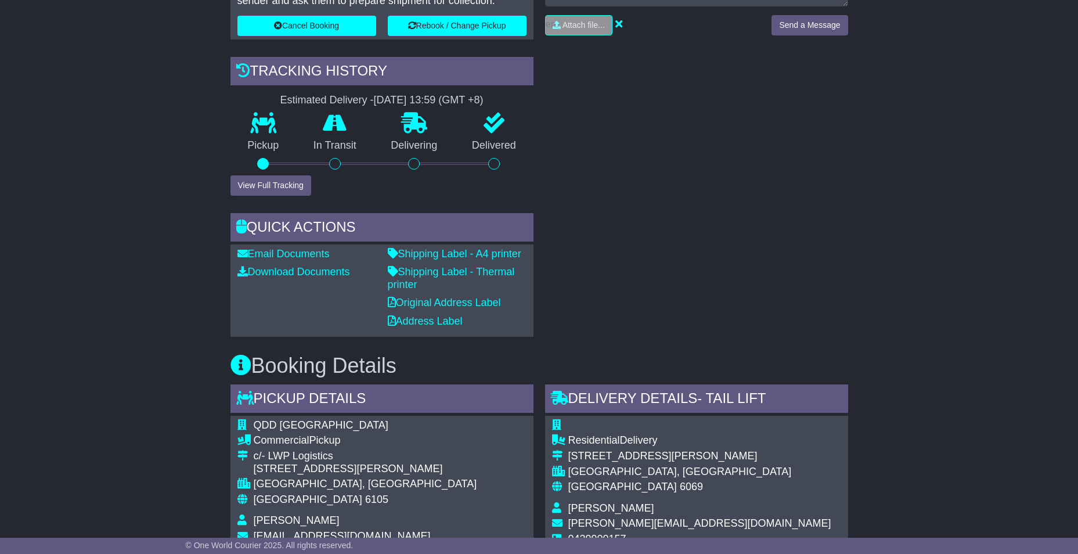 The height and width of the screenshot is (554, 1078). Describe the element at coordinates (271, 185) in the screenshot. I see `button: View Full Tracking` at that location.